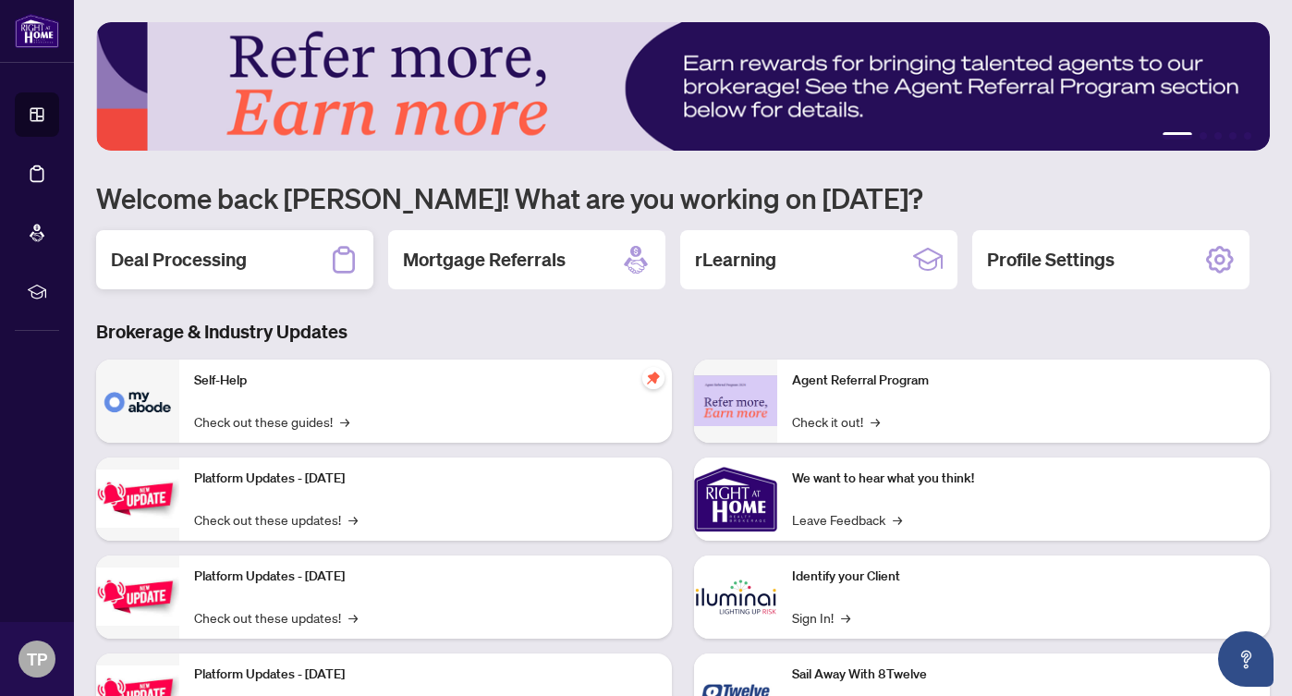  What do you see at coordinates (835, 421) in the screenshot?
I see `a: Check it out!→` at bounding box center [835, 421].